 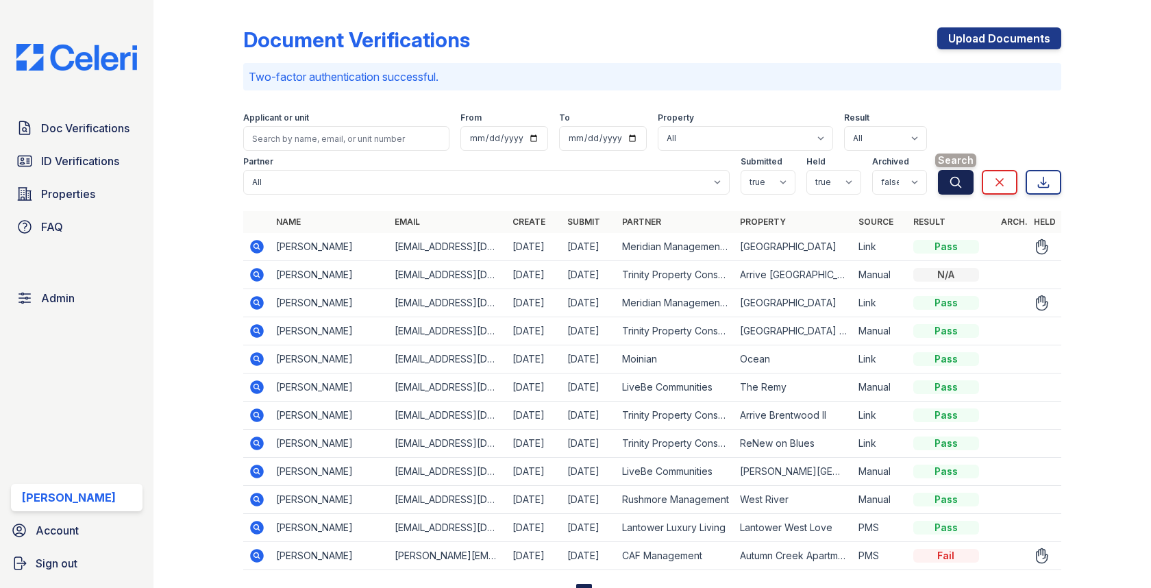 What do you see at coordinates (956, 182) in the screenshot?
I see `button: Search` at bounding box center [956, 182].